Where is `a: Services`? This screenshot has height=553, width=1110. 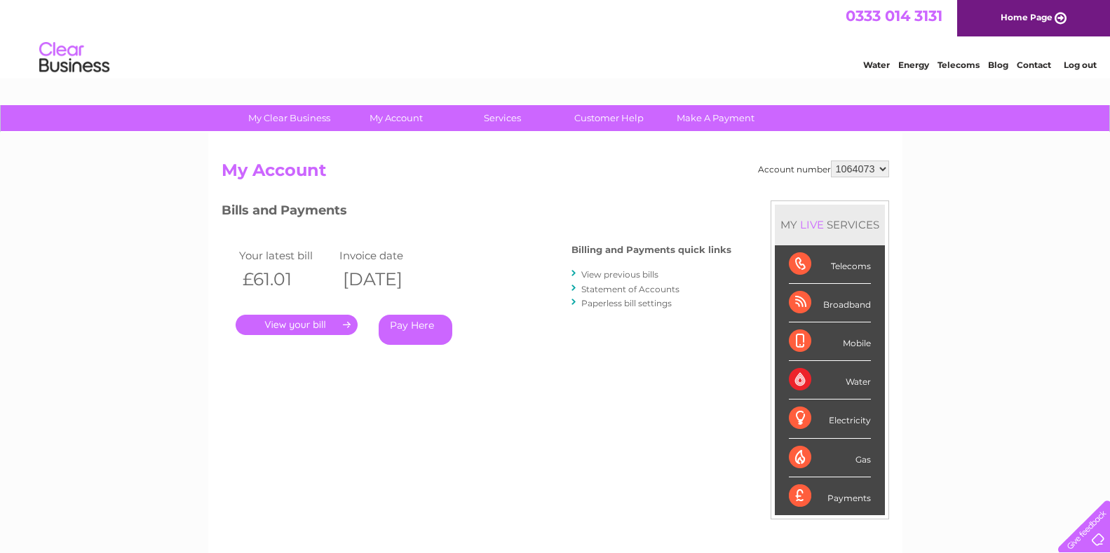 a: Services is located at coordinates (502, 118).